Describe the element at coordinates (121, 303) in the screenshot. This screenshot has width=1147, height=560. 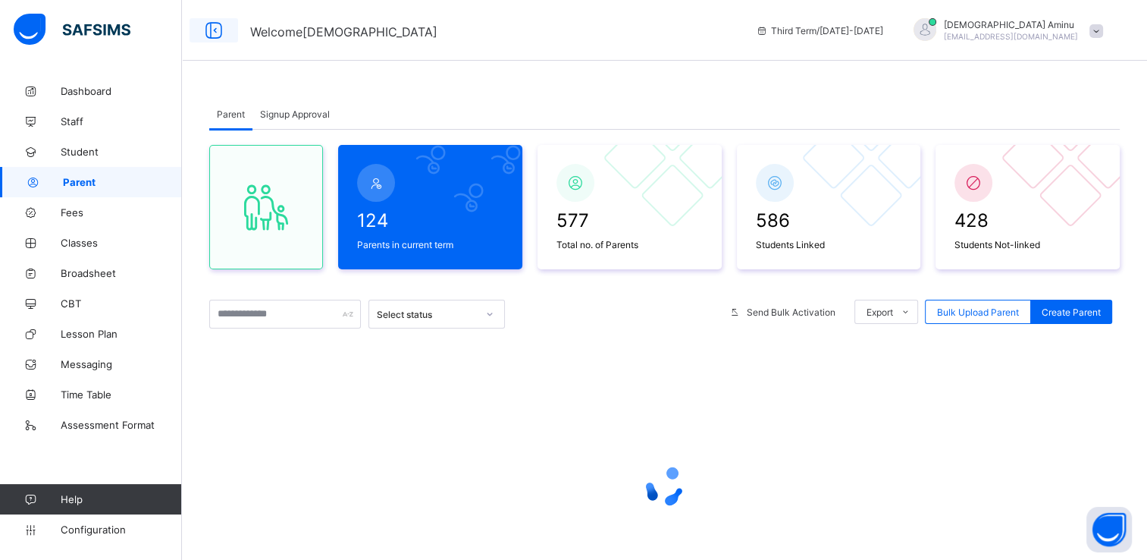
I see `span: CBT` at that location.